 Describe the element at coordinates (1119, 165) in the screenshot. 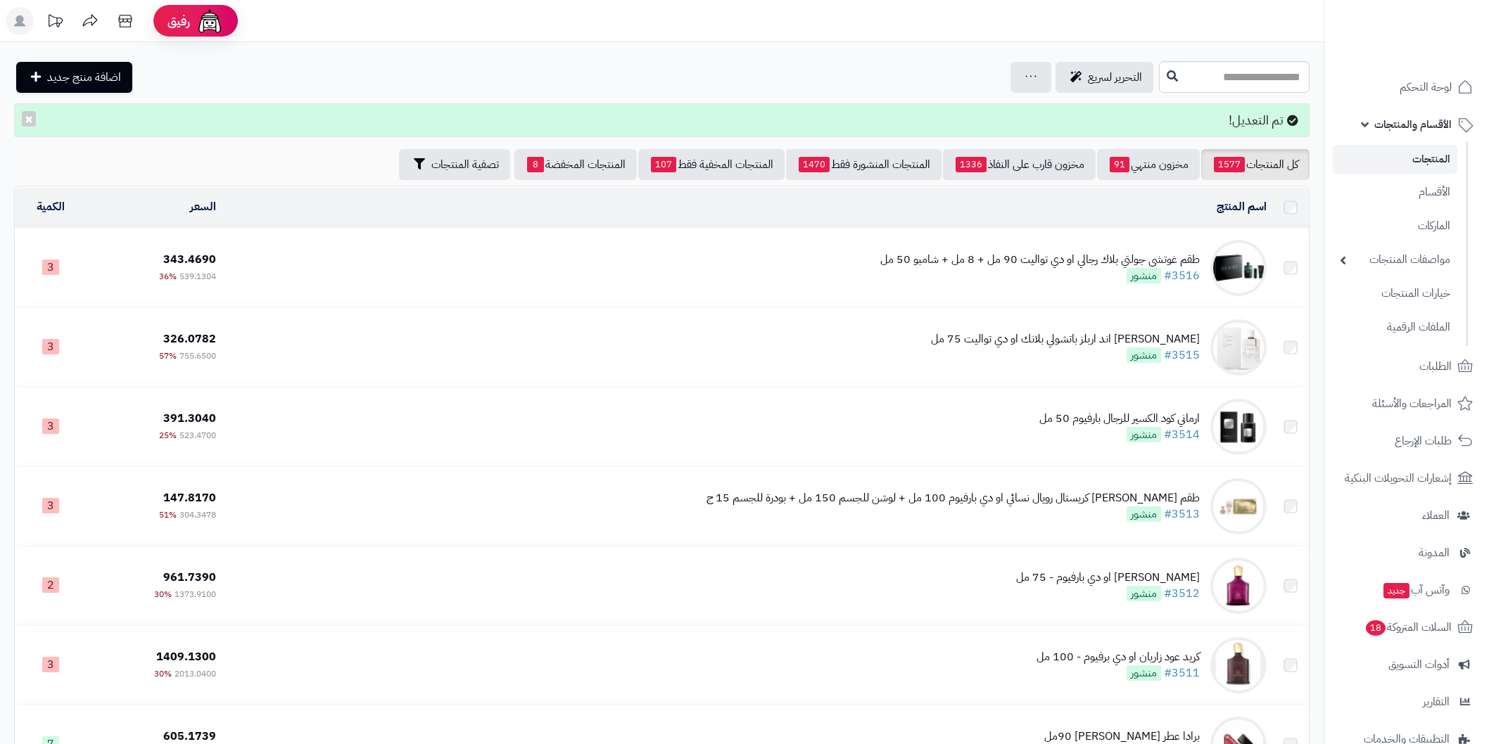

I see `span: 91` at that location.